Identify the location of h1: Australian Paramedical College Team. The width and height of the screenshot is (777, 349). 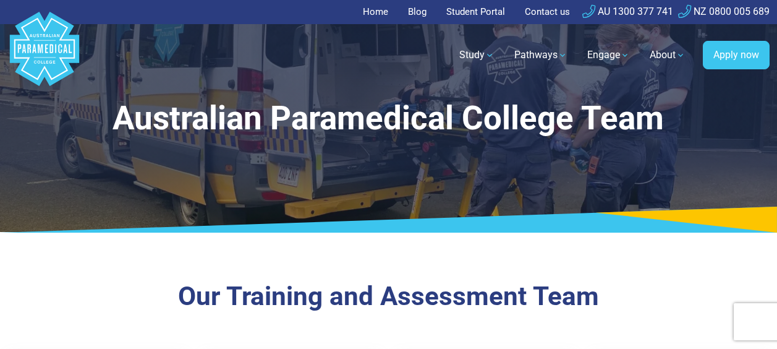
(388, 118).